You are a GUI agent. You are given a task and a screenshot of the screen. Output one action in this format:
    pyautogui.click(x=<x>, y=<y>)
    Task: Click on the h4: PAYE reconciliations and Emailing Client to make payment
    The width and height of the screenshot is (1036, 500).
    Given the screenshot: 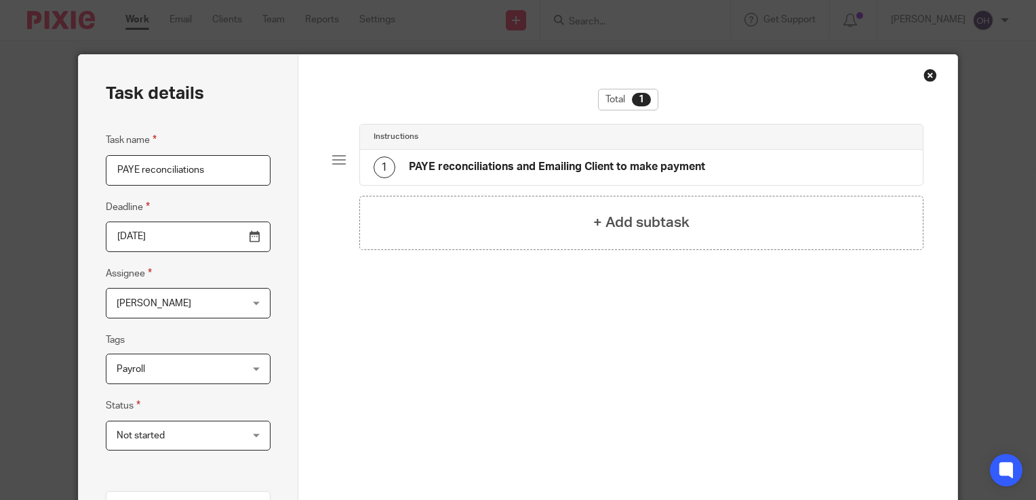 What is the action you would take?
    pyautogui.click(x=557, y=167)
    